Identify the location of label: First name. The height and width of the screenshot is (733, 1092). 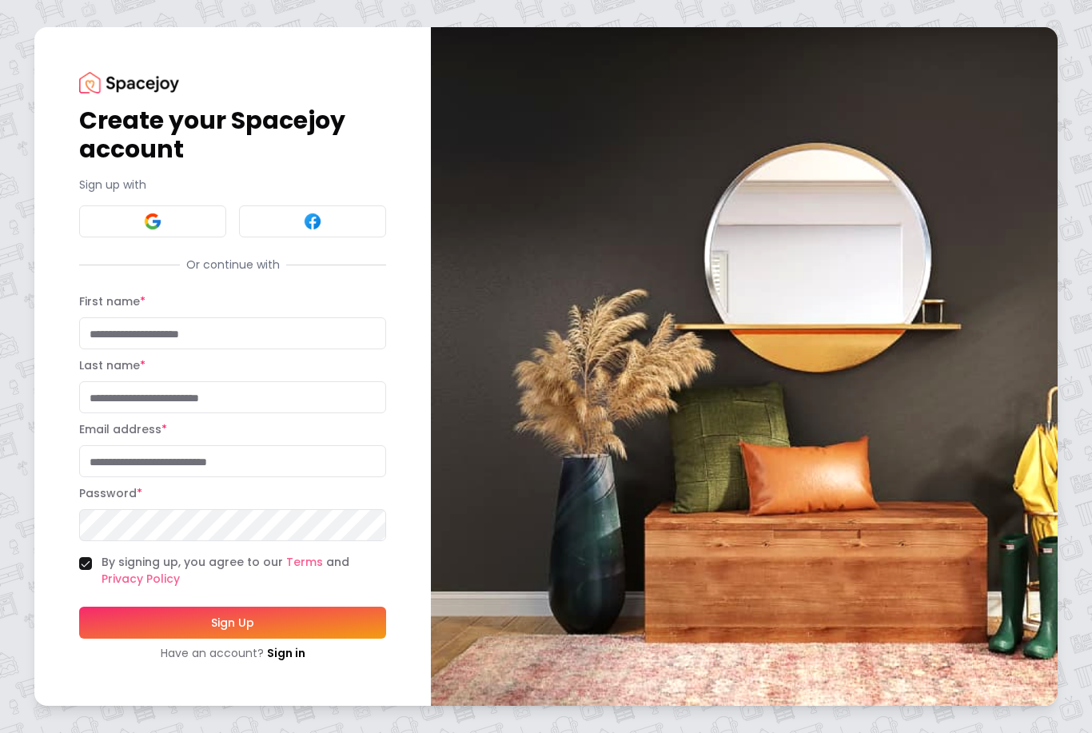
(112, 301).